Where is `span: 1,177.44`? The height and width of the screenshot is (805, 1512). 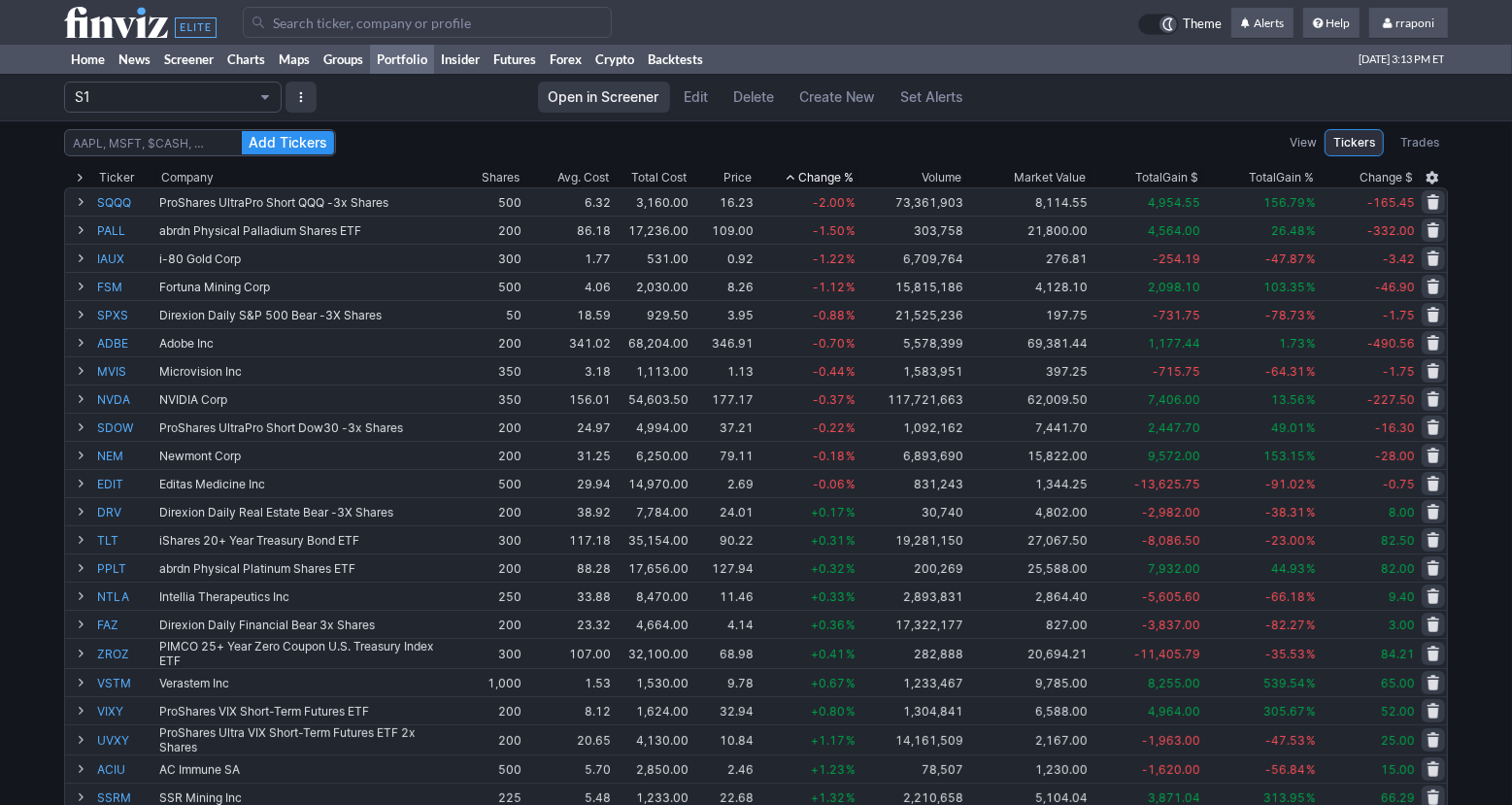 span: 1,177.44 is located at coordinates (1174, 342).